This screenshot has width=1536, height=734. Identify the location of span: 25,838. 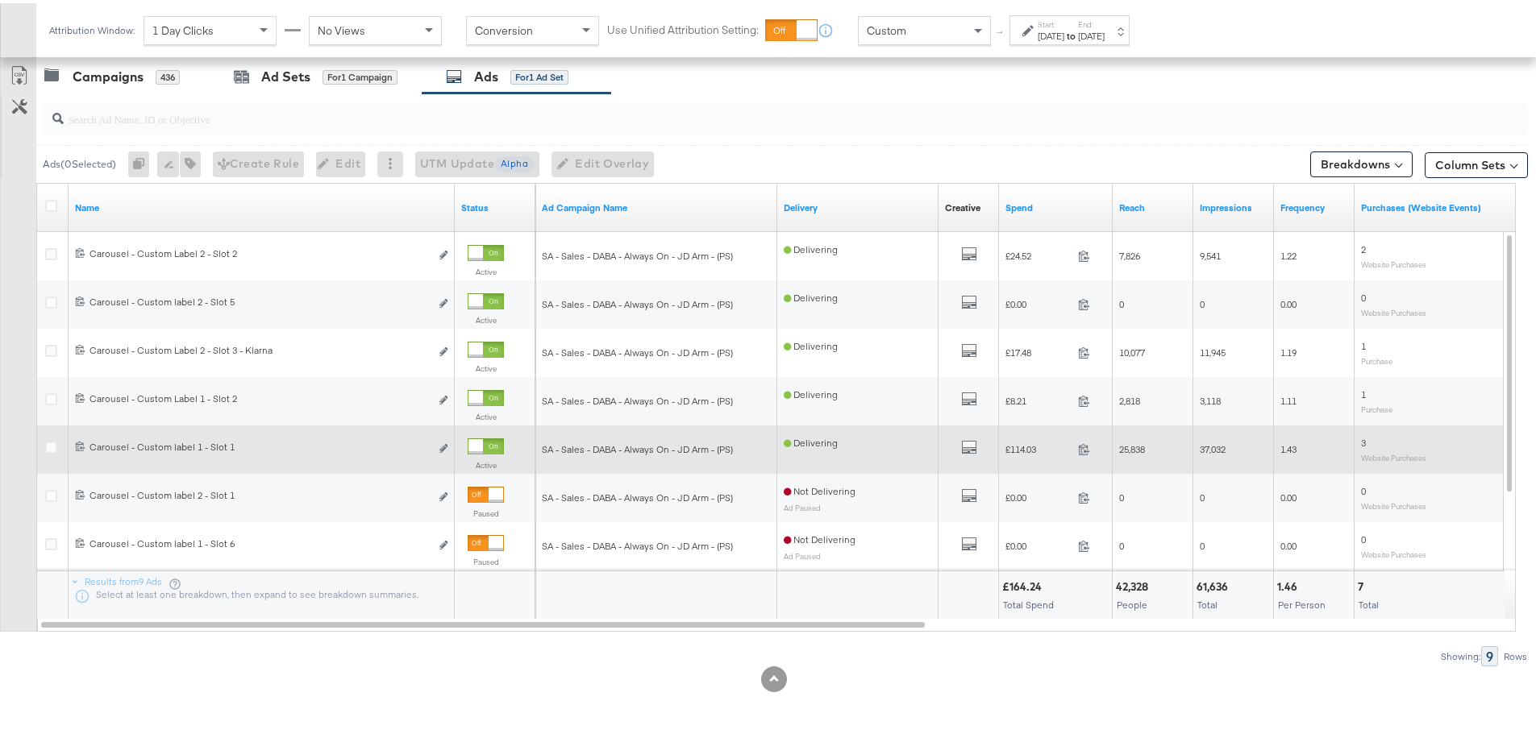
(1132, 446).